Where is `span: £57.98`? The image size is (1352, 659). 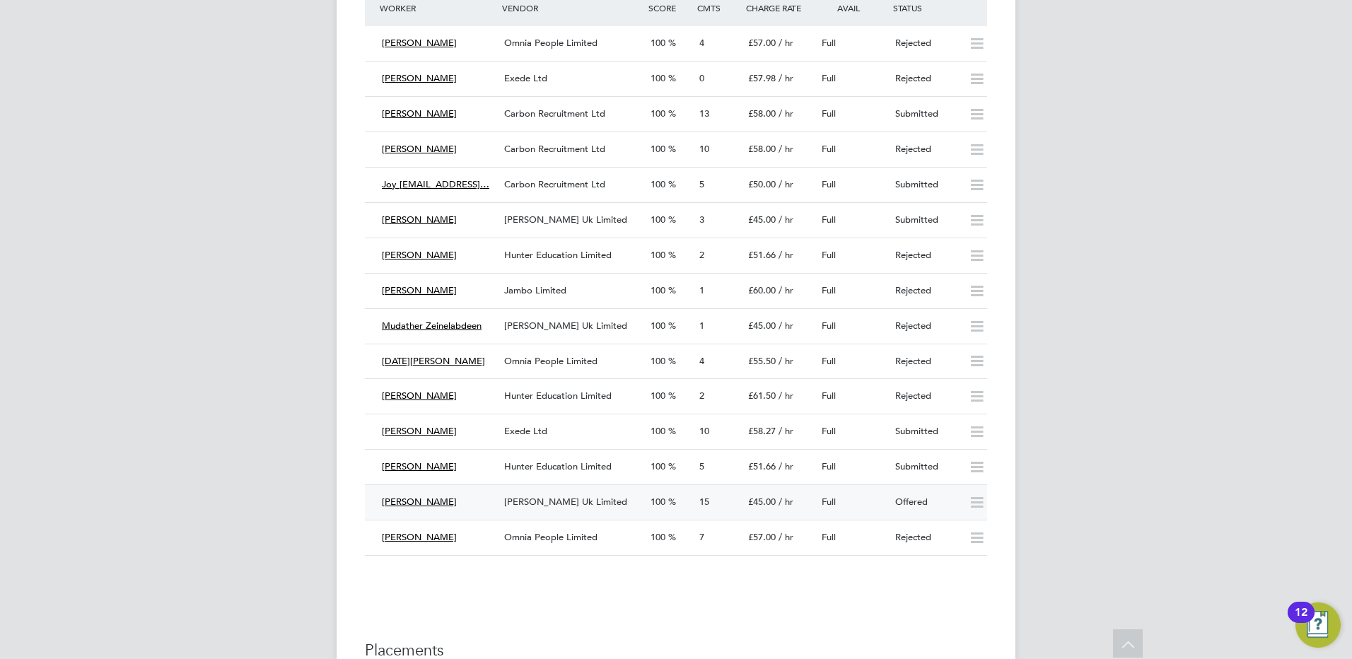
span: £57.98 is located at coordinates (761, 78).